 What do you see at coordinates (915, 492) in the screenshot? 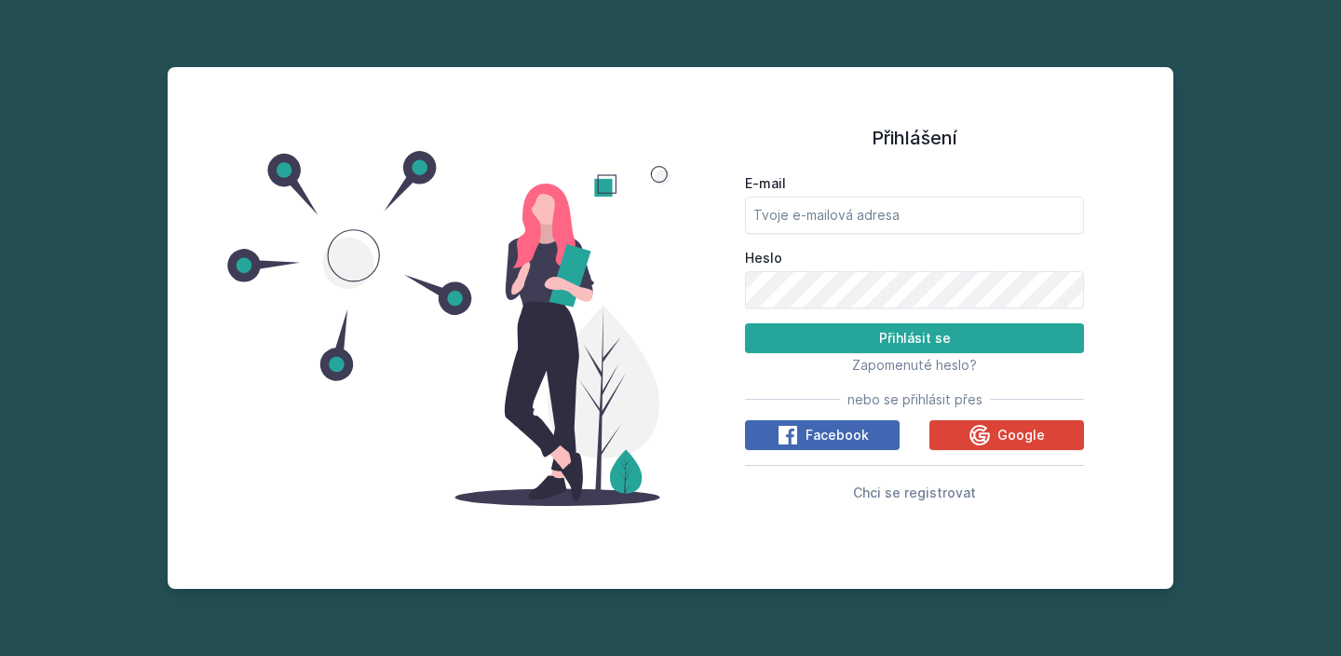
I see `button: Chci se registrovat` at bounding box center [915, 492].